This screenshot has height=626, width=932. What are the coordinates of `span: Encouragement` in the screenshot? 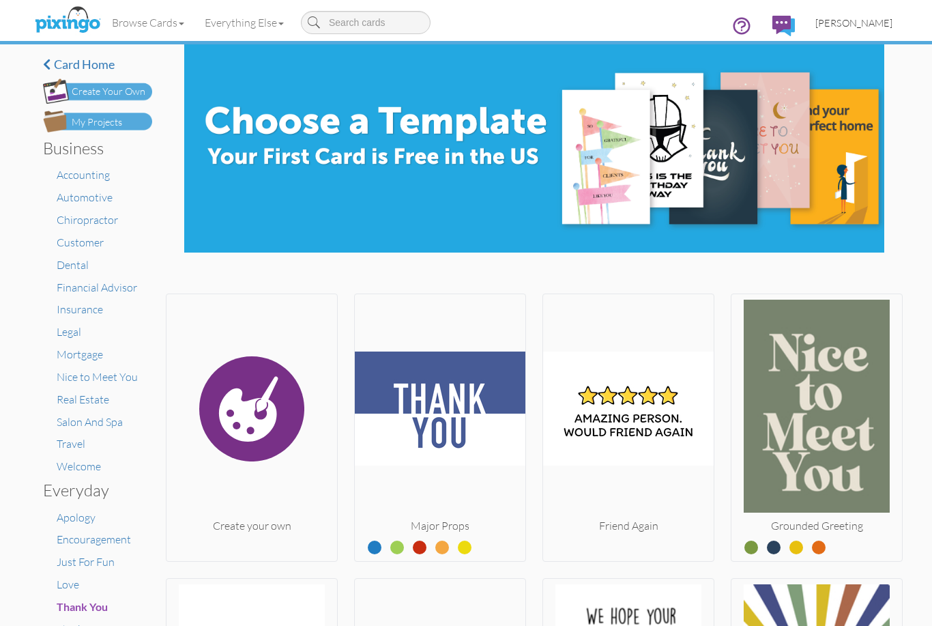 It's located at (94, 539).